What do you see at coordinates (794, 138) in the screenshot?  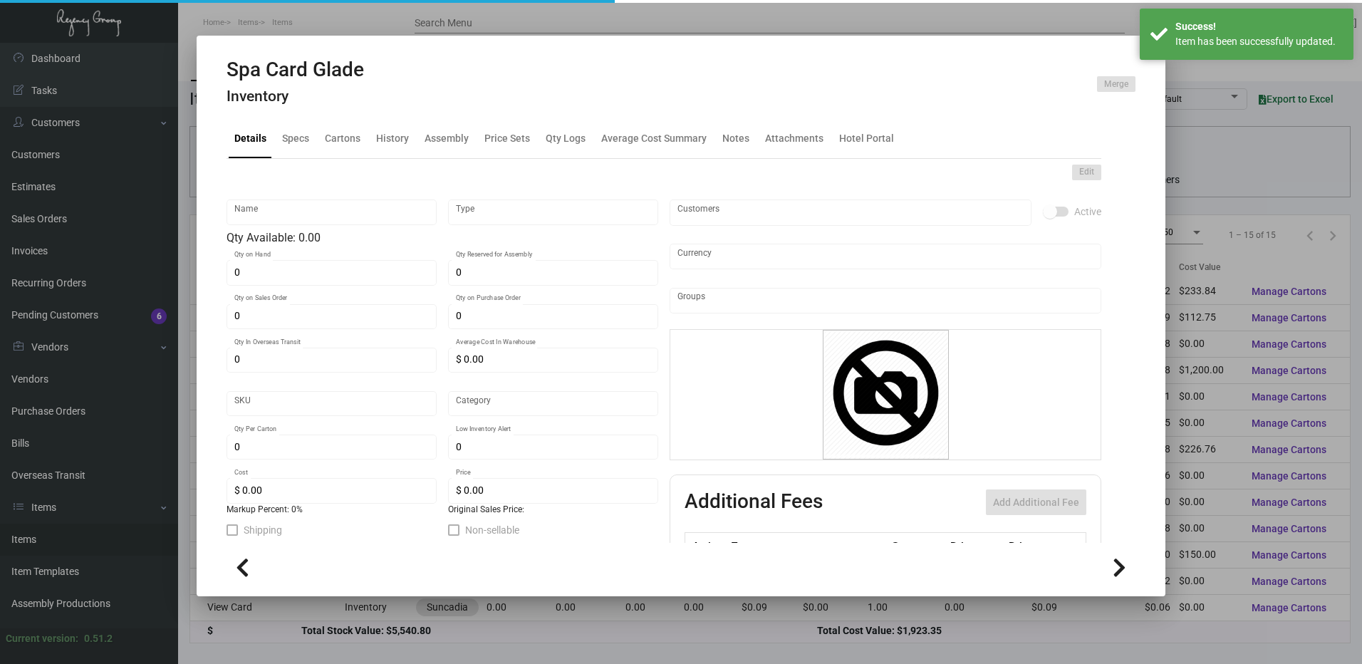 I see `div: Attachments` at bounding box center [794, 138].